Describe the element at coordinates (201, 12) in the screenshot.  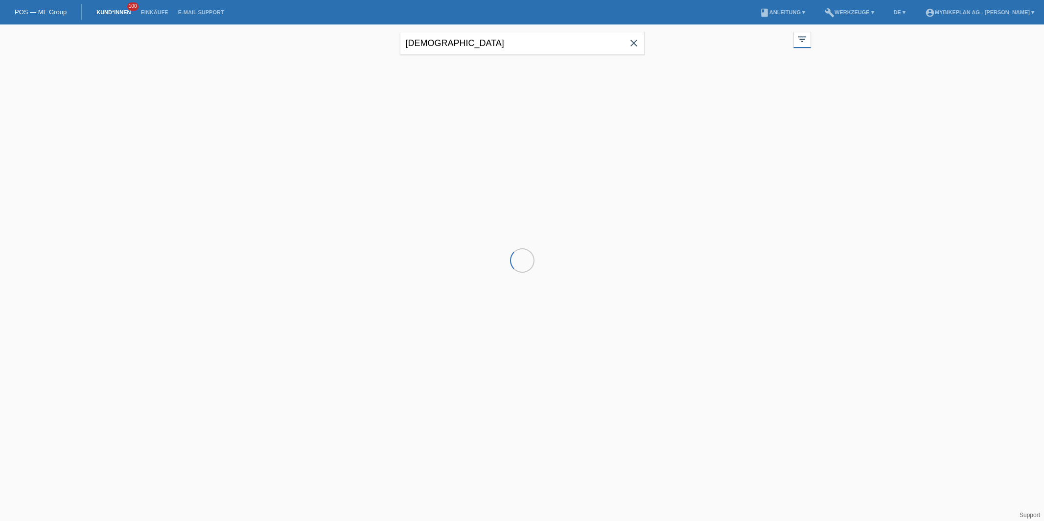
I see `a: E-Mail Support` at that location.